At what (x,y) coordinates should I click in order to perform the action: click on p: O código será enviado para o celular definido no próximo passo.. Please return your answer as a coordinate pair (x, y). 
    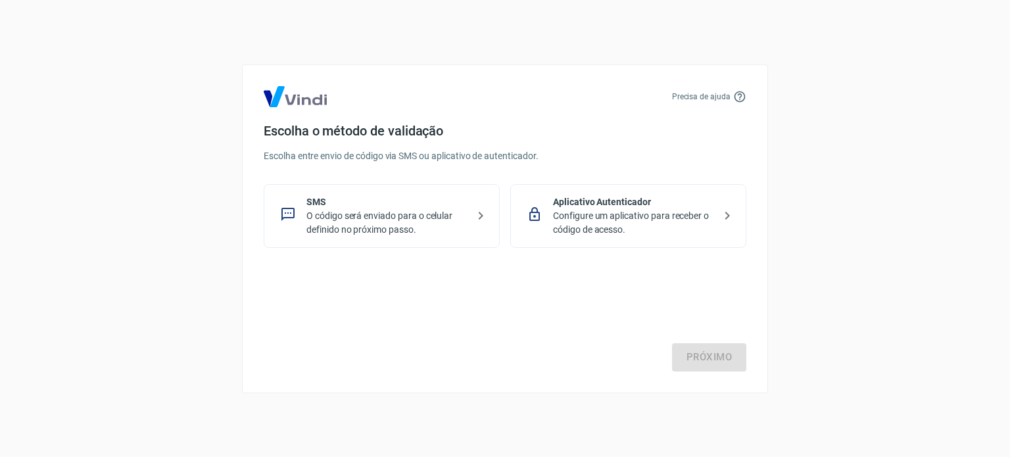
    Looking at the image, I should click on (387, 223).